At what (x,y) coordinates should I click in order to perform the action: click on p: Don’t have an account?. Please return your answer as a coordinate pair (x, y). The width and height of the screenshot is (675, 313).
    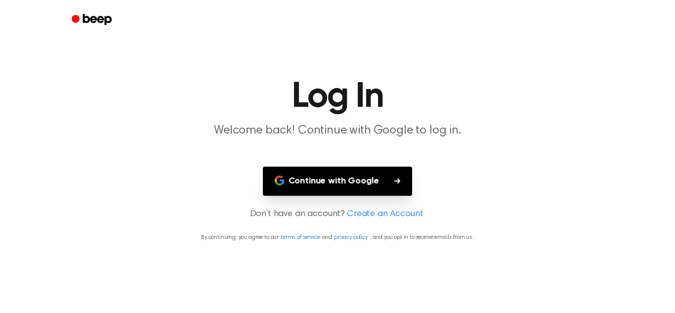
    Looking at the image, I should click on (338, 214).